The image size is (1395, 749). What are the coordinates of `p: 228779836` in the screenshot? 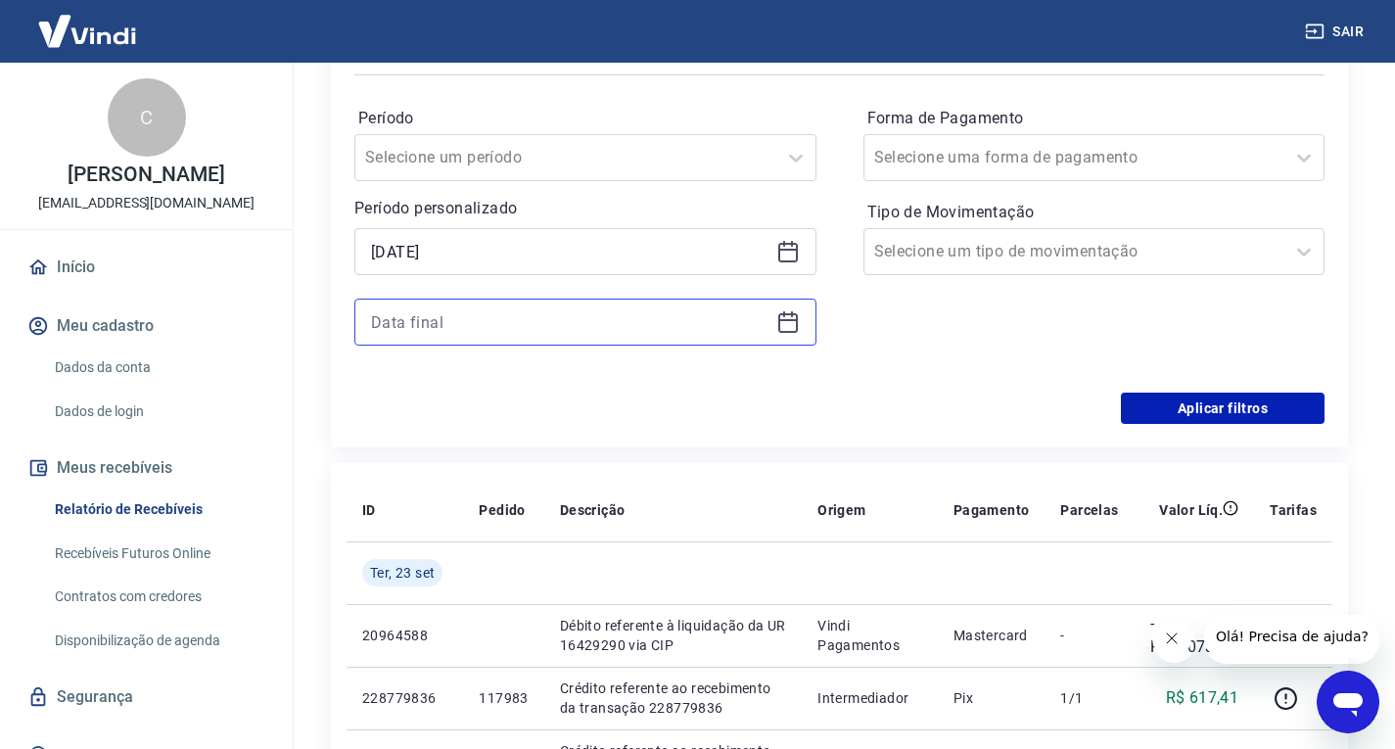 It's located at (404, 698).